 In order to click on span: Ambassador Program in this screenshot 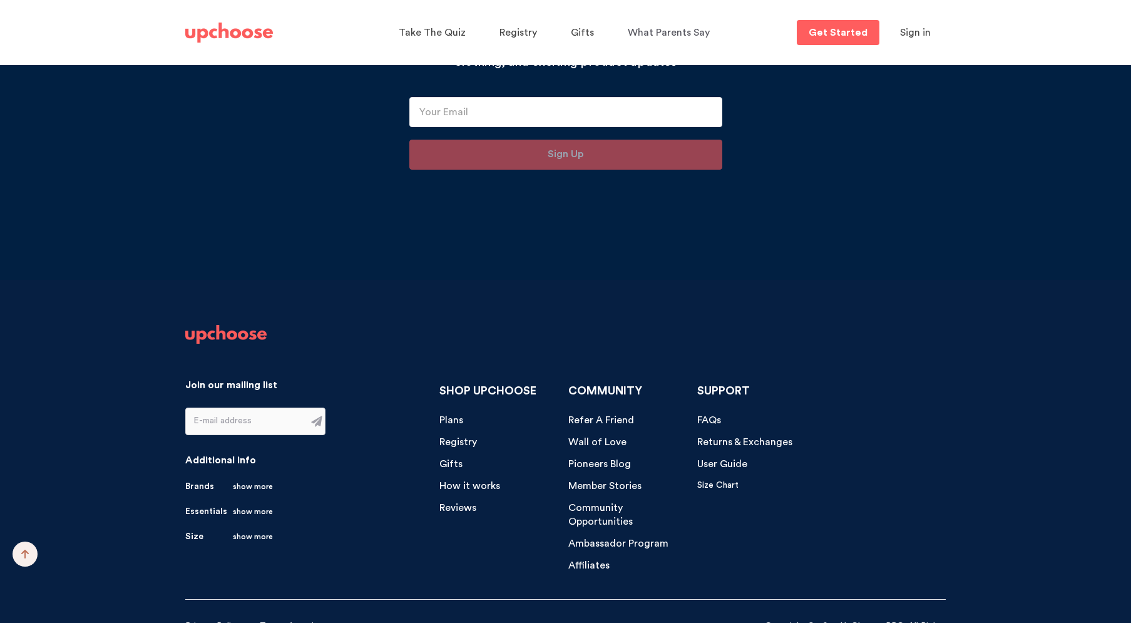, I will do `click(619, 543)`.